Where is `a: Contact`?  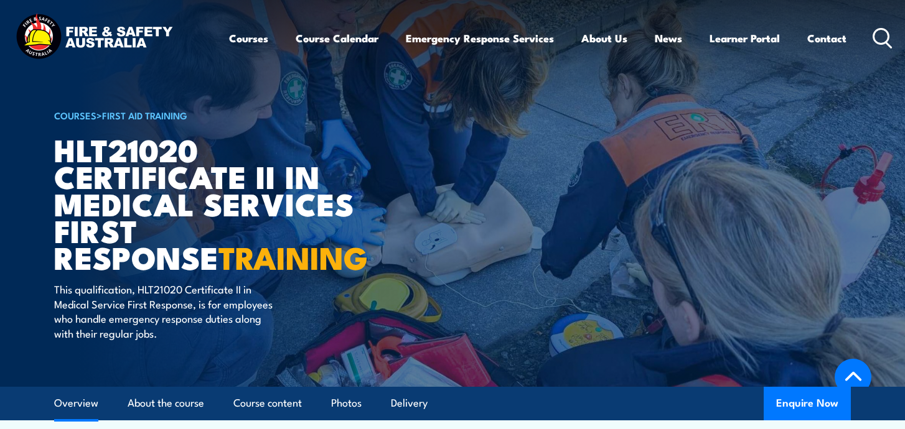
a: Contact is located at coordinates (826, 38).